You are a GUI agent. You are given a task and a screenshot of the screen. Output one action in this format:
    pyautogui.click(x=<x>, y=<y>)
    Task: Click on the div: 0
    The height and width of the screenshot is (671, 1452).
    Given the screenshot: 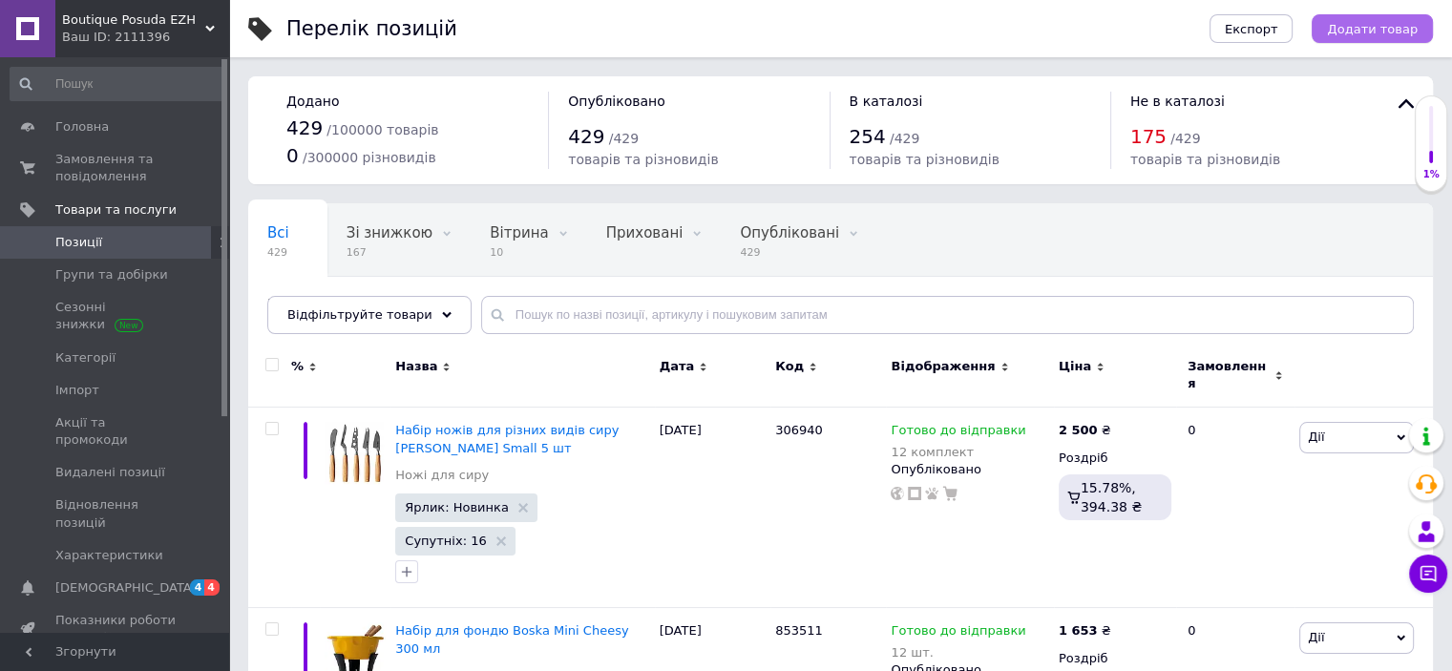 What is the action you would take?
    pyautogui.click(x=1236, y=508)
    